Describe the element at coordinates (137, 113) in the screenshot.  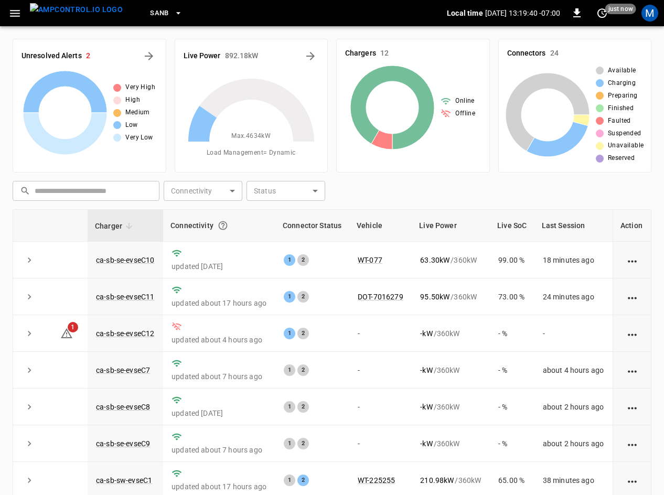
I see `span: Medium` at that location.